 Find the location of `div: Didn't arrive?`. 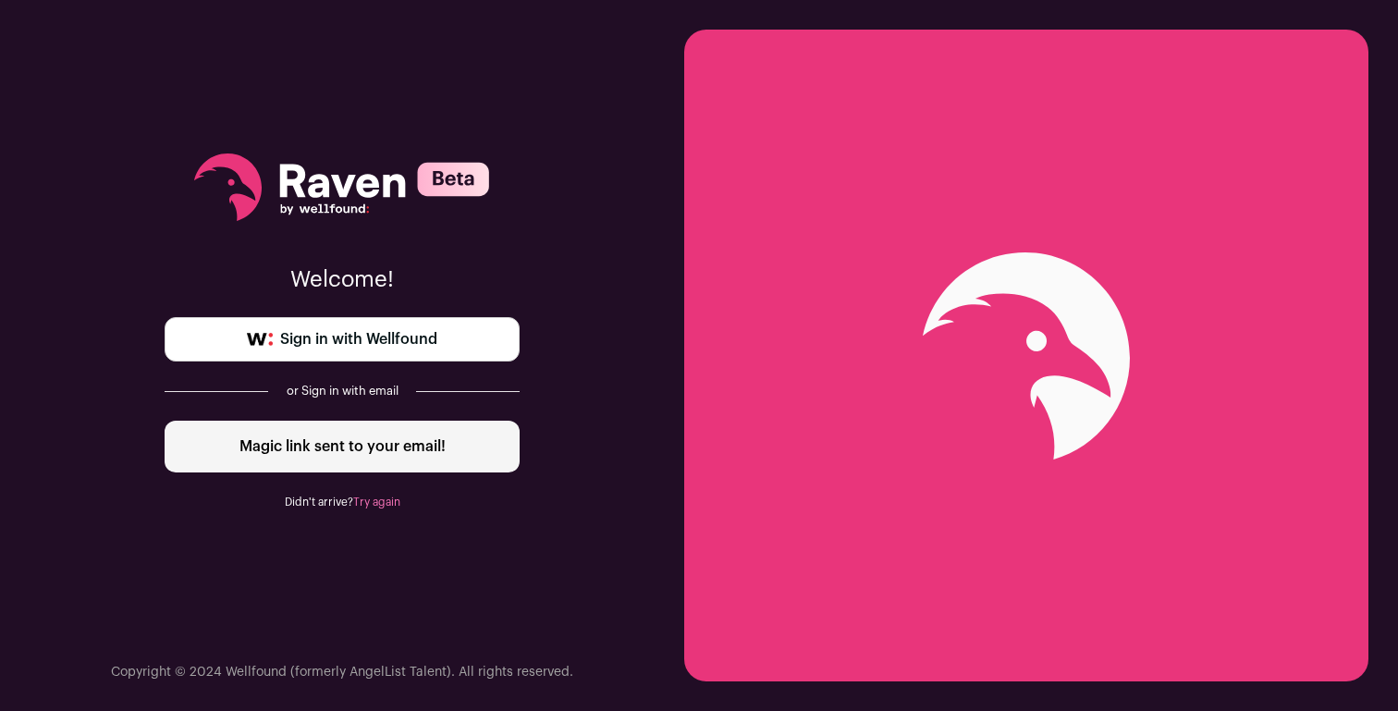

div: Didn't arrive? is located at coordinates (342, 502).